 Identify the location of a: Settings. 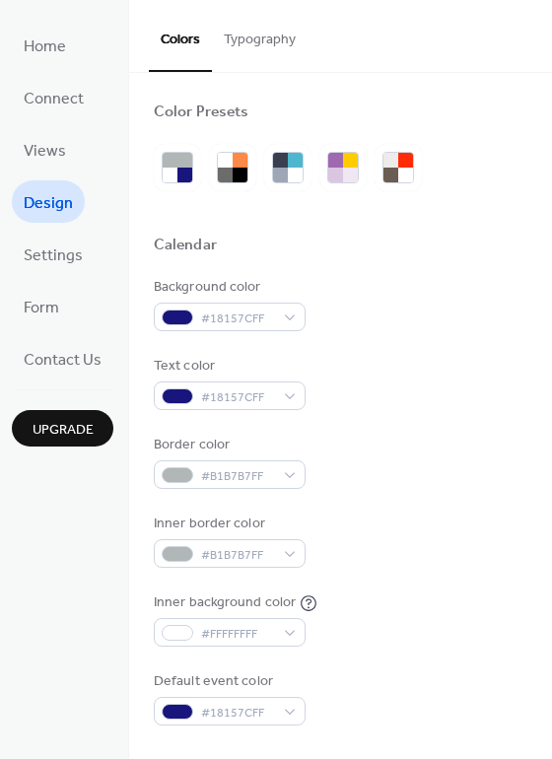
(53, 253).